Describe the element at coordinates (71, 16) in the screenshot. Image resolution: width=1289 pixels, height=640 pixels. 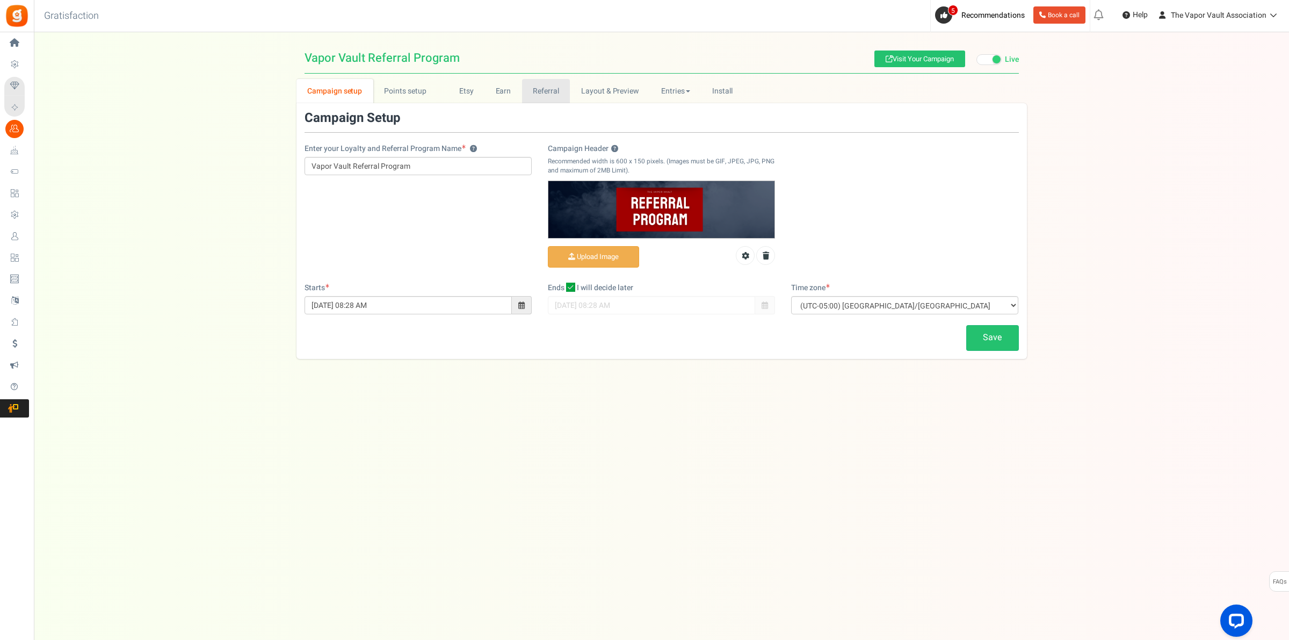
I see `h3: Gratisfaction` at that location.